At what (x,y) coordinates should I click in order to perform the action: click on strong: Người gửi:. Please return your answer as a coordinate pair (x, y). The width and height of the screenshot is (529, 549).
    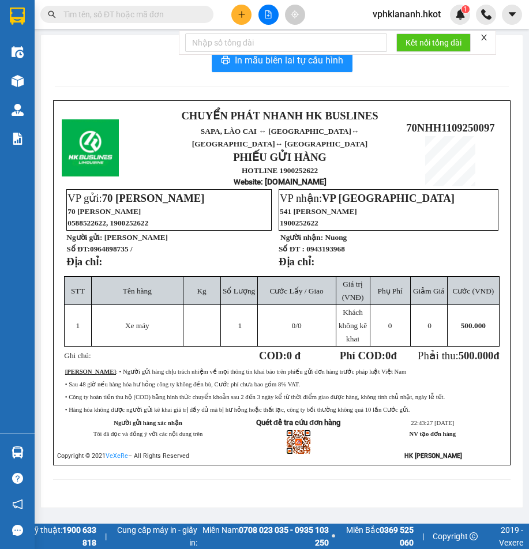
    Looking at the image, I should click on (84, 237).